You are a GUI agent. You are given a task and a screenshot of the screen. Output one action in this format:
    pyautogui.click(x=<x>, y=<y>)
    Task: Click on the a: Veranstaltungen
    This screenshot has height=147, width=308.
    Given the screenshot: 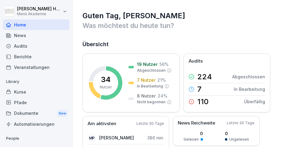 What is the action you would take?
    pyautogui.click(x=36, y=67)
    